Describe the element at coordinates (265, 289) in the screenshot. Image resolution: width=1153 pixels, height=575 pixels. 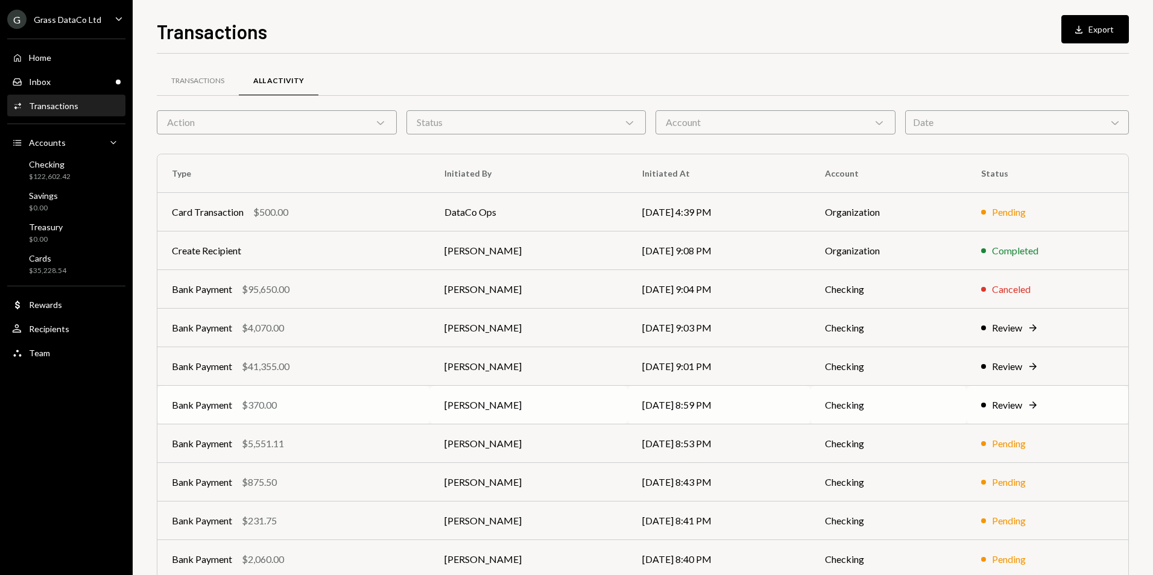
I see `div: $95,650.00` at that location.